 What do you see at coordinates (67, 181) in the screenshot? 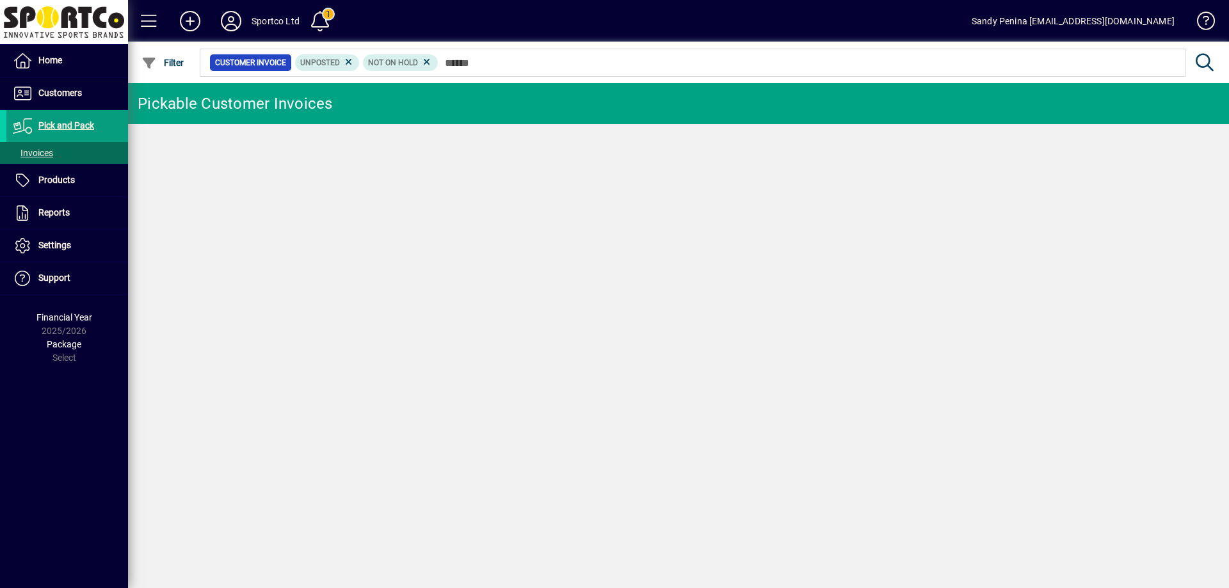
I see `a: Products` at bounding box center [67, 181].